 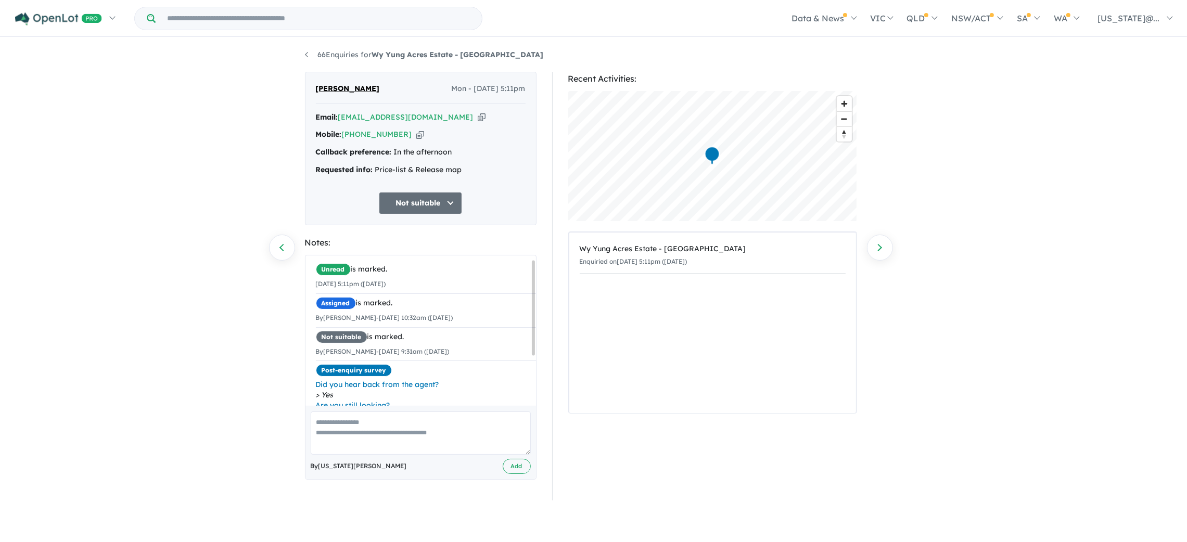 What do you see at coordinates (329, 134) in the screenshot?
I see `strong: Mobile:` at bounding box center [329, 134].